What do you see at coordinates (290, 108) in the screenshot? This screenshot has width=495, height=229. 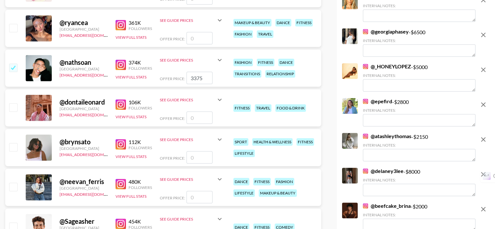 I see `div: food & drink` at bounding box center [290, 108].